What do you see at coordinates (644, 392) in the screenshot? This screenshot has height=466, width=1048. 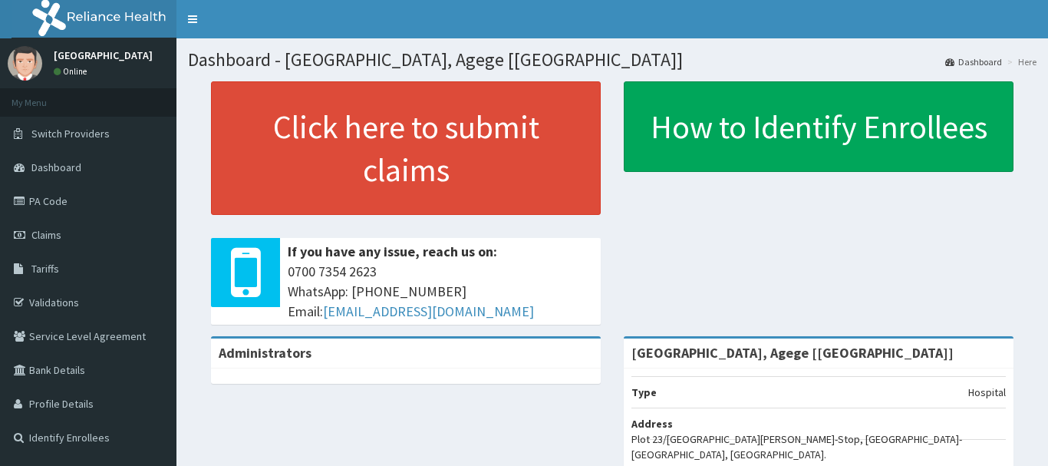 I see `b: Type` at bounding box center [644, 392].